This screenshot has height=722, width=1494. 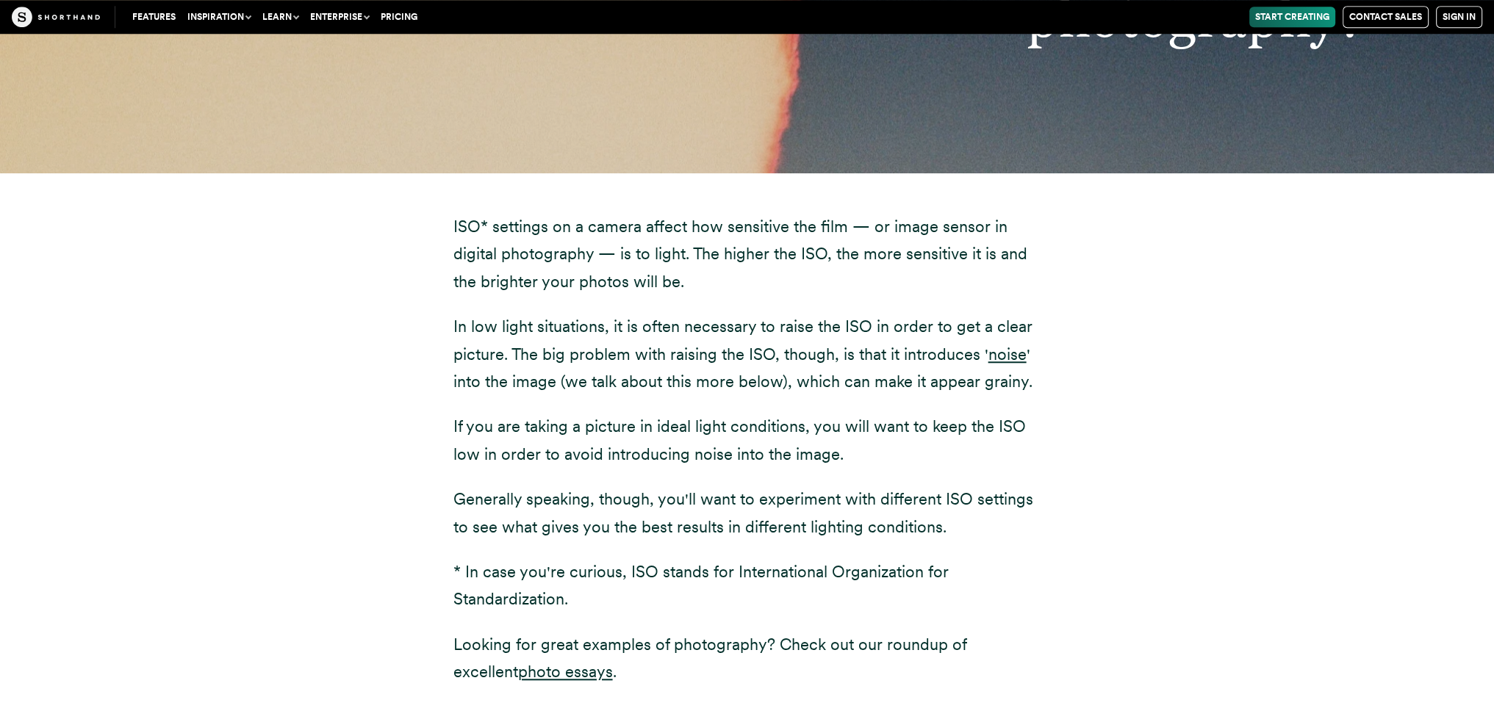 What do you see at coordinates (565, 672) in the screenshot?
I see `a: photo essays` at bounding box center [565, 672].